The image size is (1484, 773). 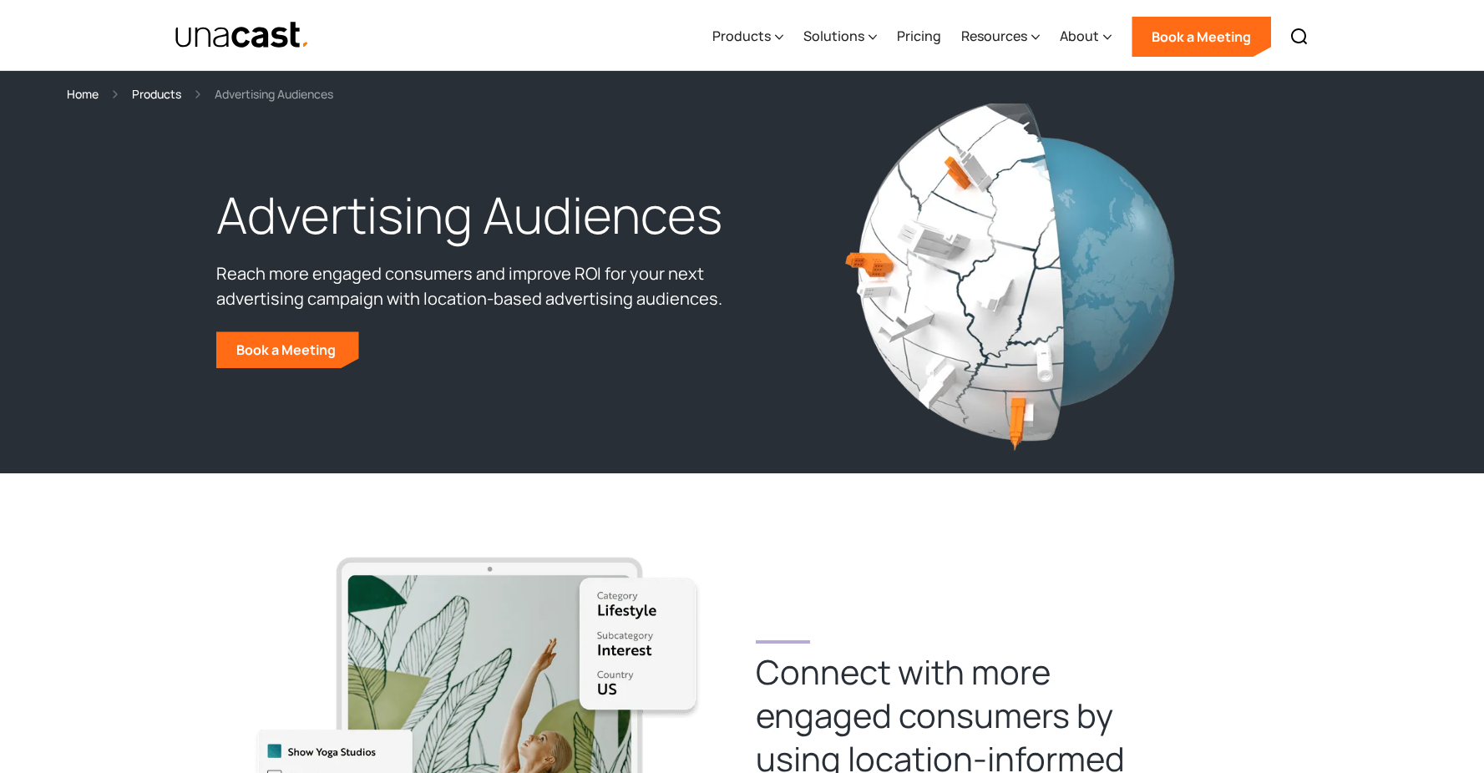 What do you see at coordinates (242, 35) in the screenshot?
I see `img: Unacast text logo` at bounding box center [242, 35].